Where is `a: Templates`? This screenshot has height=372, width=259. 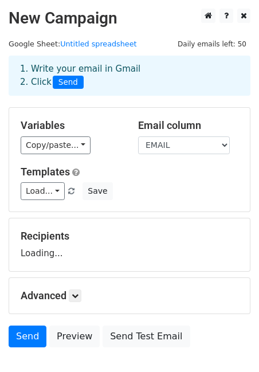
a: Templates is located at coordinates (45, 171).